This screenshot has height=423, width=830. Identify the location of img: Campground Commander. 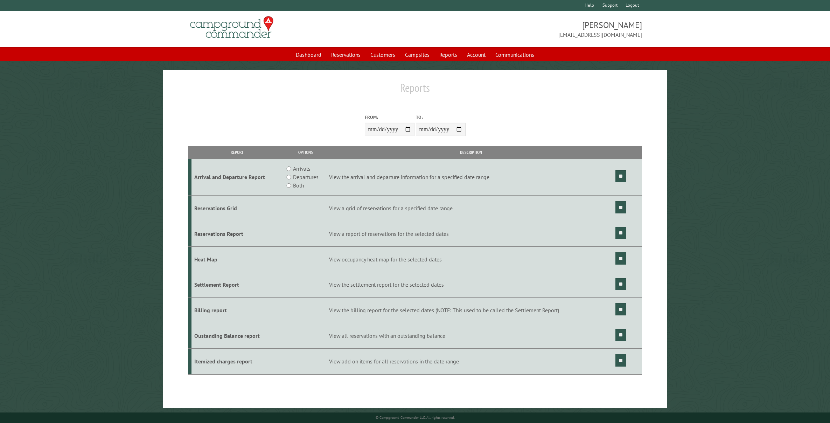
(232, 27).